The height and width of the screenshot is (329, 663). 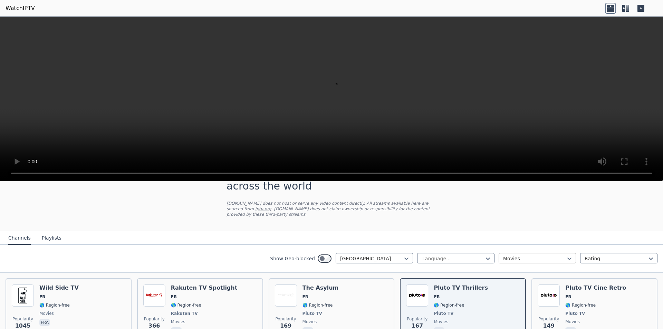 I want to click on a: WatchIPTV, so click(x=20, y=8).